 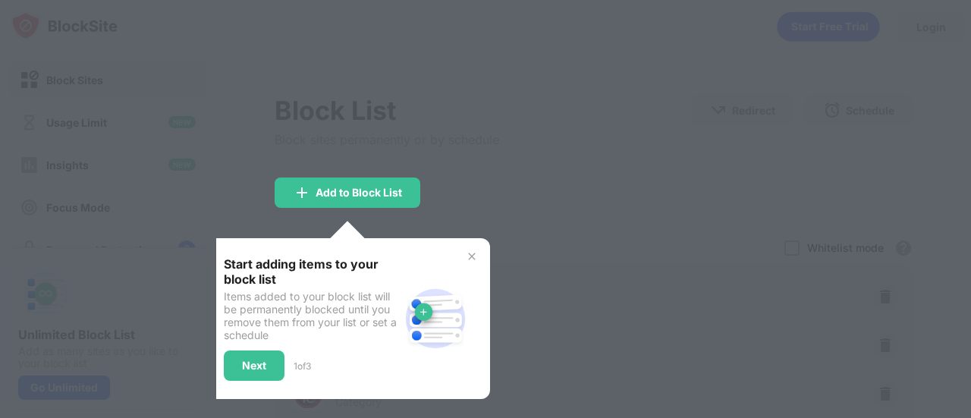 What do you see at coordinates (472, 256) in the screenshot?
I see `img: x-button.svg` at bounding box center [472, 256].